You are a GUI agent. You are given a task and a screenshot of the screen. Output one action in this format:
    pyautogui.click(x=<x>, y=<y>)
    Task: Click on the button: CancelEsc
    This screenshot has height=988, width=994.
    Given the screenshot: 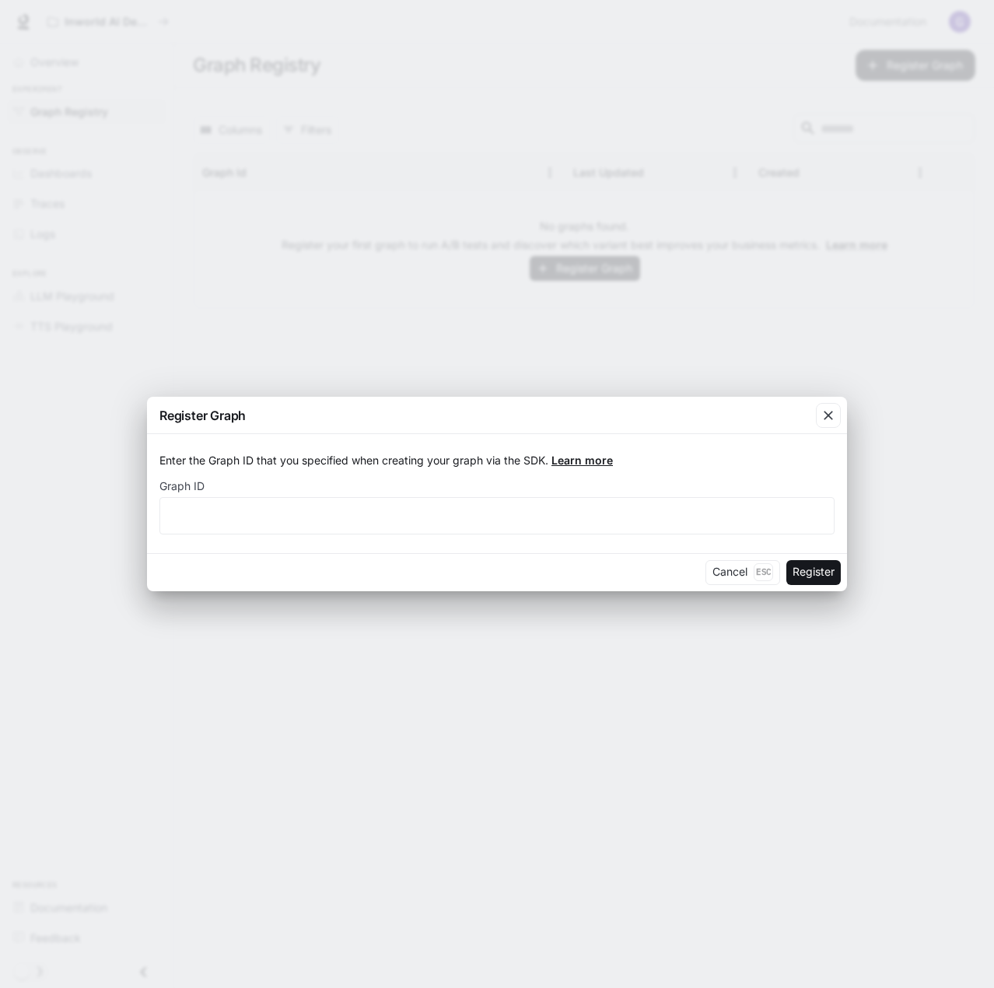 What is the action you would take?
    pyautogui.click(x=743, y=572)
    